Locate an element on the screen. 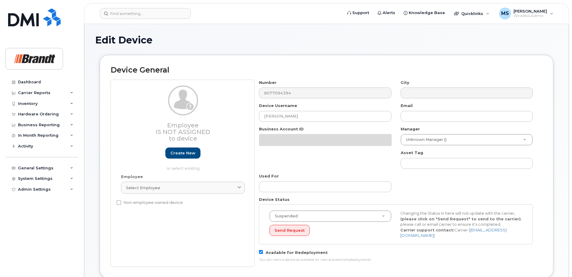 The width and height of the screenshot is (572, 277). a: Create new is located at coordinates (183, 153).